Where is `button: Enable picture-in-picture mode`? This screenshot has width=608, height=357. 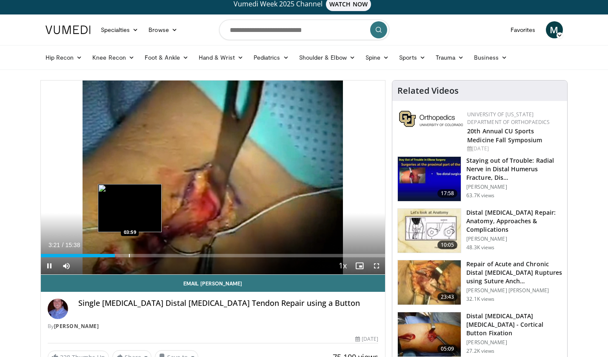
button: Enable picture-in-picture mode is located at coordinates (360, 266).